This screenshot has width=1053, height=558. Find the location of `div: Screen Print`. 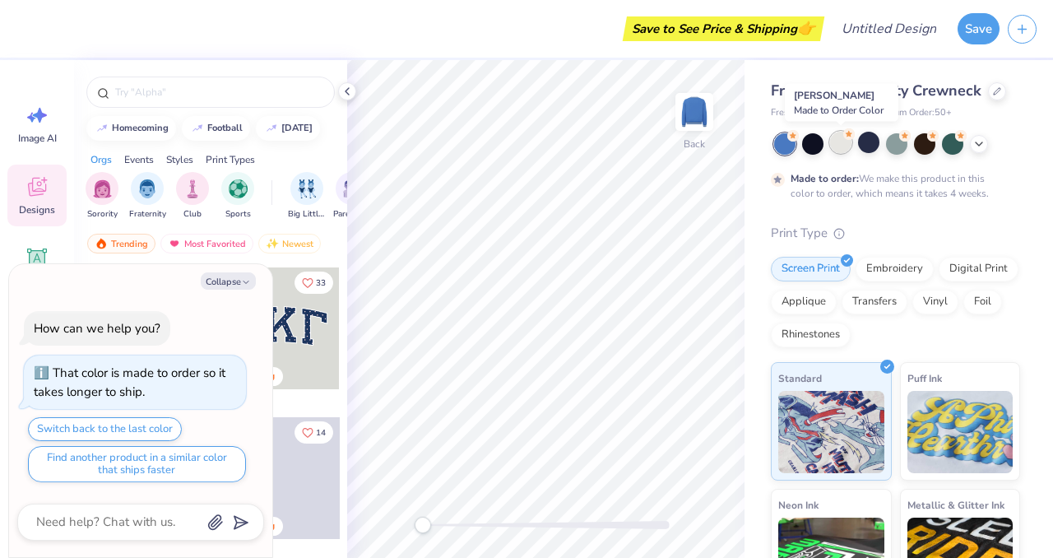

div: Screen Print is located at coordinates (810, 269).